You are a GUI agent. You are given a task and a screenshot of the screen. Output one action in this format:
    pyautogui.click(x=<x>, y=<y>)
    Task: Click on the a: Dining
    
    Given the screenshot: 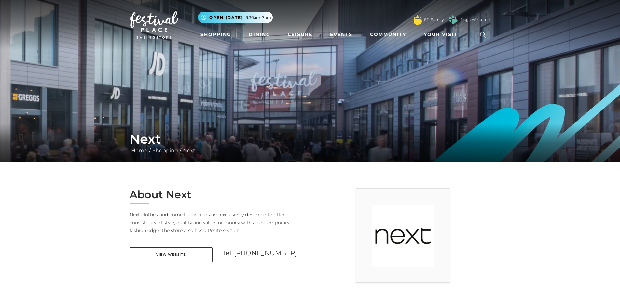 What is the action you would take?
    pyautogui.click(x=259, y=34)
    